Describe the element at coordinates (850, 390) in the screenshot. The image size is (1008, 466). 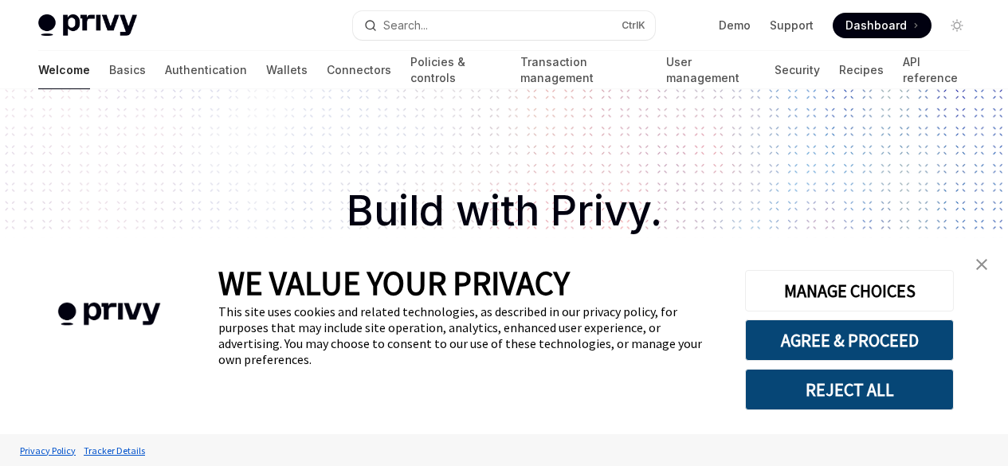
I see `button: REJECT ALL` at that location.